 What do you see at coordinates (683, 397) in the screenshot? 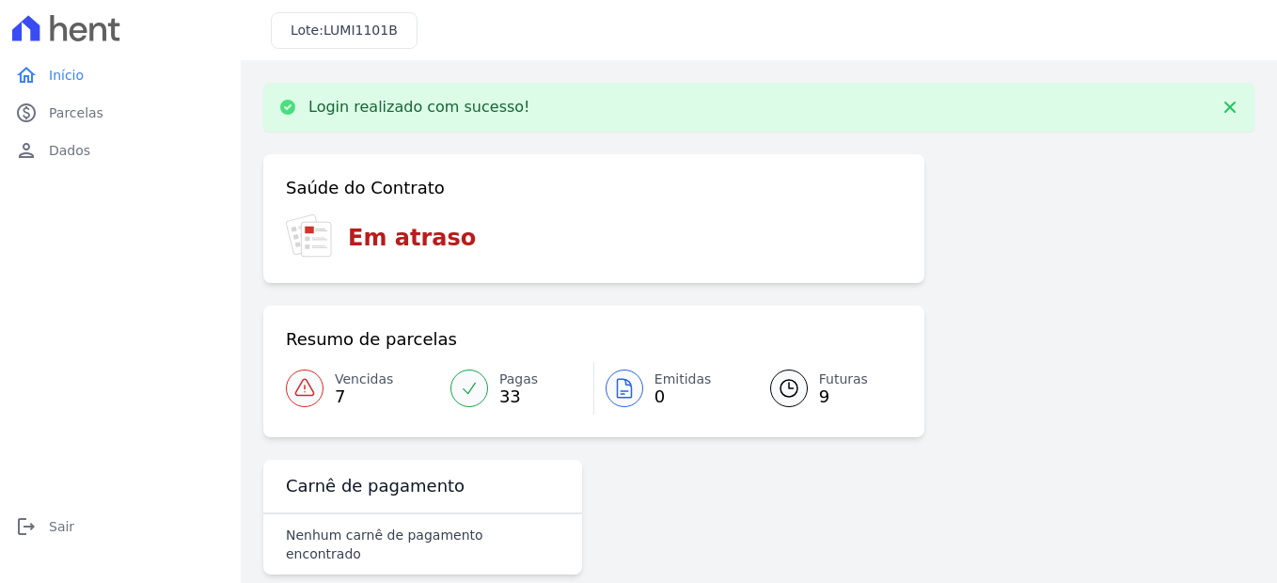
I see `span: 0` at bounding box center [683, 397].